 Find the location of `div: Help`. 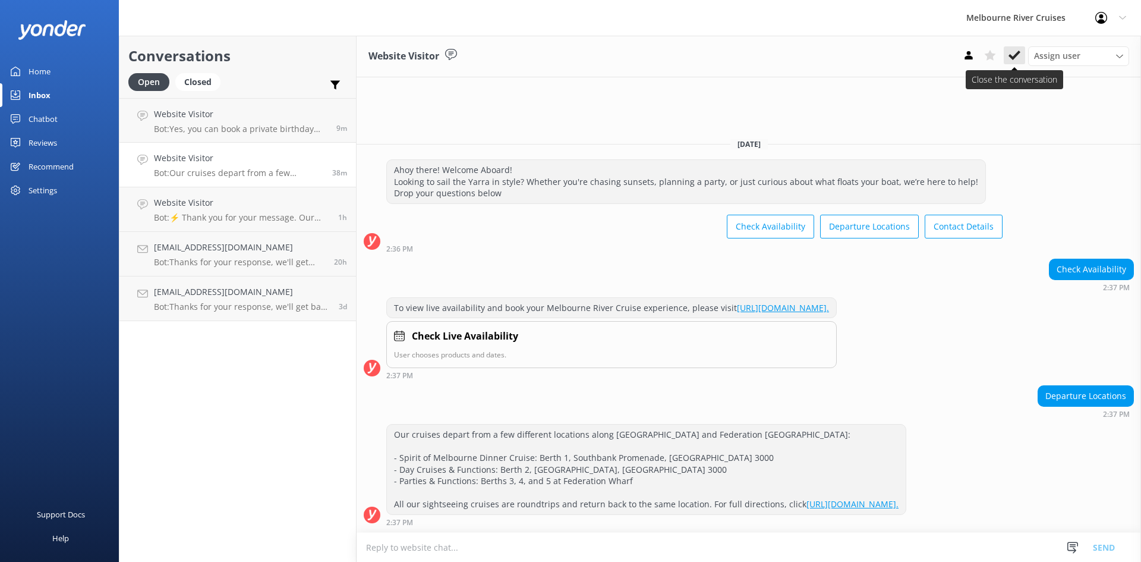

div: Help is located at coordinates (61, 538).